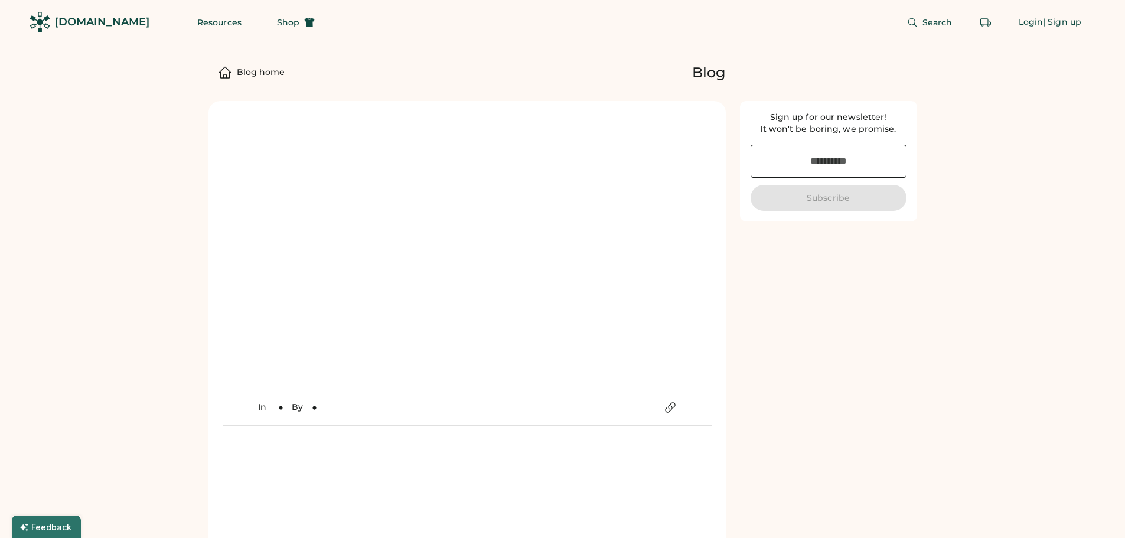 The width and height of the screenshot is (1125, 538). Describe the element at coordinates (937, 22) in the screenshot. I see `span: Search` at that location.